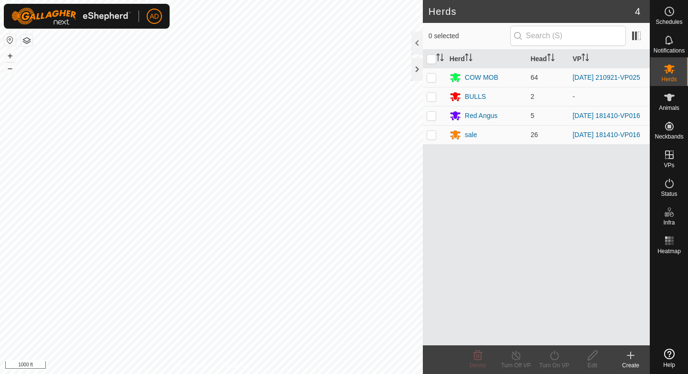 This screenshot has height=374, width=688. Describe the element at coordinates (547, 59) in the screenshot. I see `th: Head` at that location.